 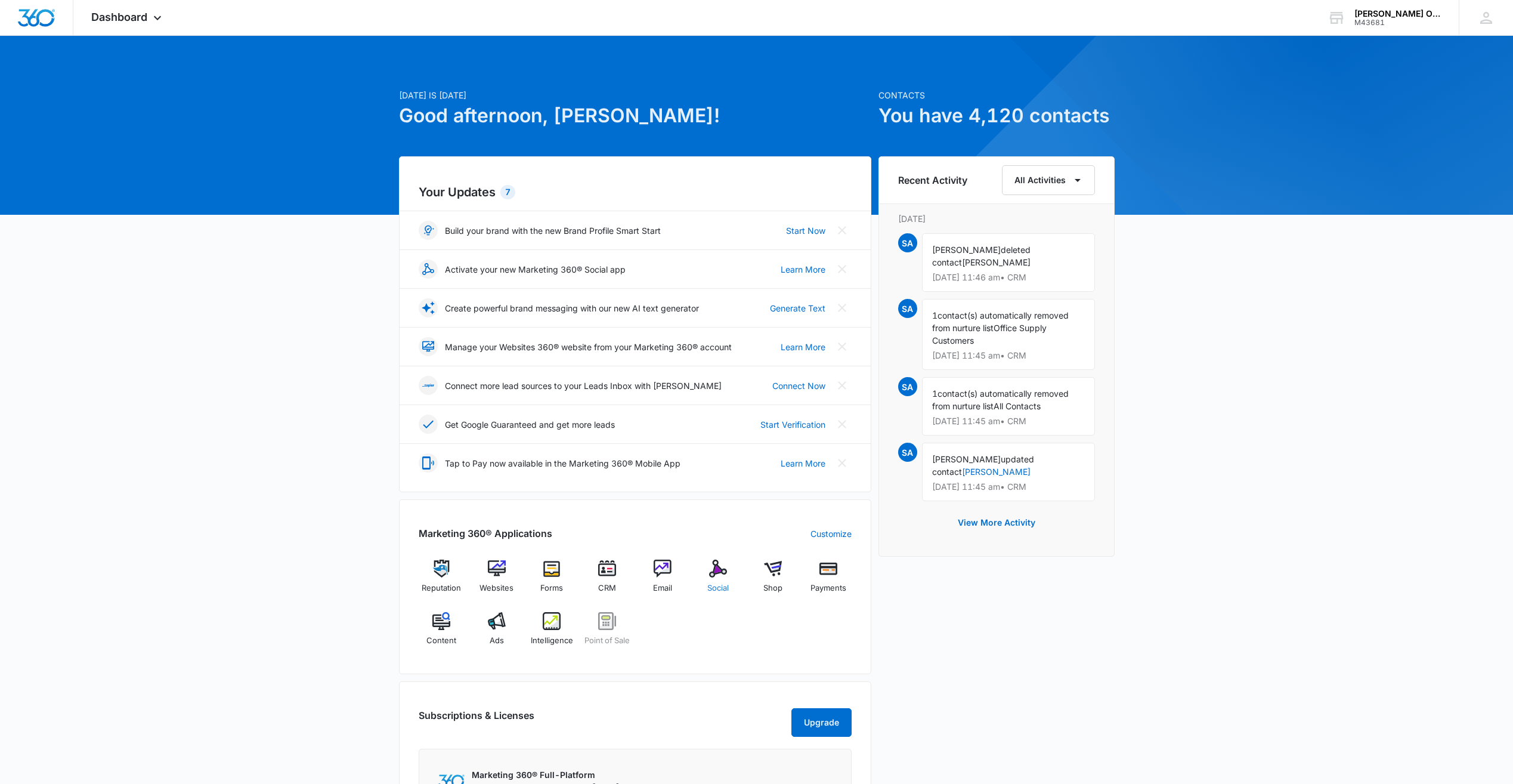 I want to click on a: Payments, so click(x=828, y=581).